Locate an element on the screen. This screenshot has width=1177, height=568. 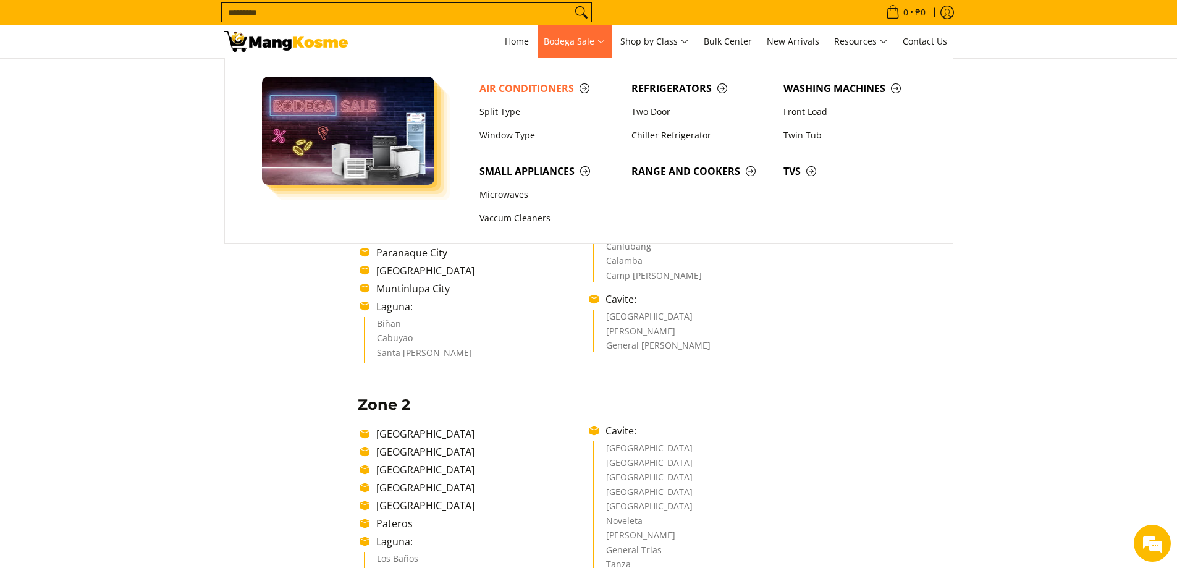
a: Shop by Class is located at coordinates (654, 41).